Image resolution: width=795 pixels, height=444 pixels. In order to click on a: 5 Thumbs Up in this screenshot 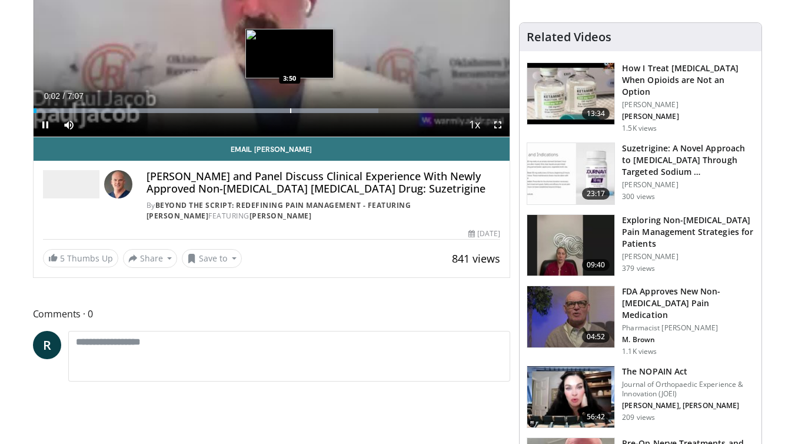, I will do `click(81, 258)`.